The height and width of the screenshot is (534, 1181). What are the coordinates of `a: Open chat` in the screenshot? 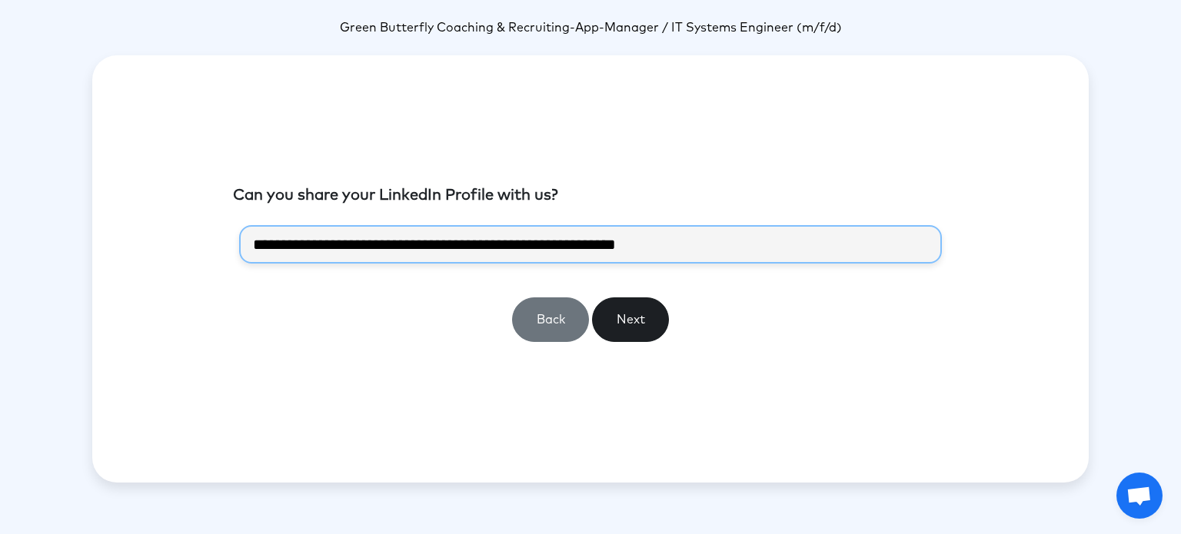 It's located at (1139, 496).